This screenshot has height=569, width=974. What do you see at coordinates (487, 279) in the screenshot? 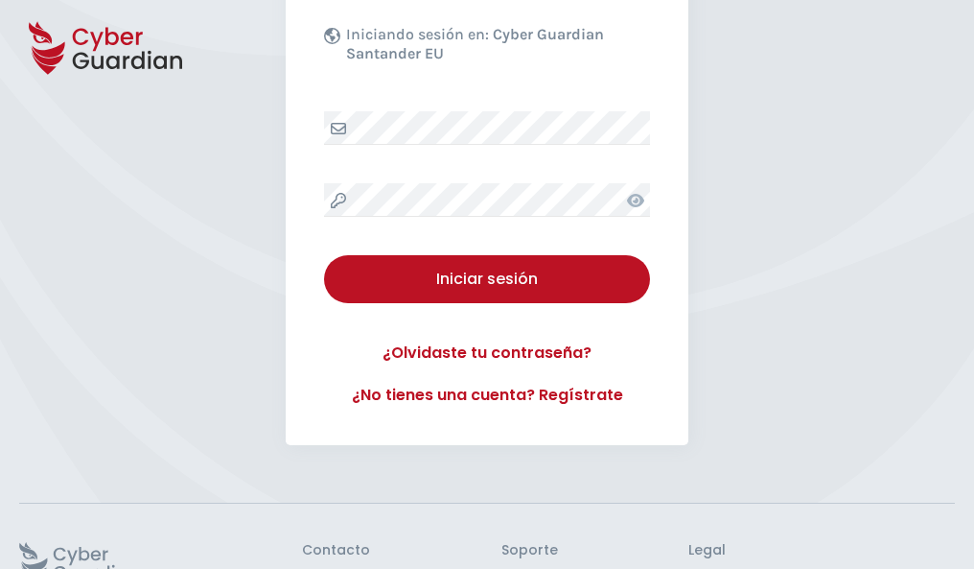
I see `div: Iniciar sesión` at bounding box center [487, 279].